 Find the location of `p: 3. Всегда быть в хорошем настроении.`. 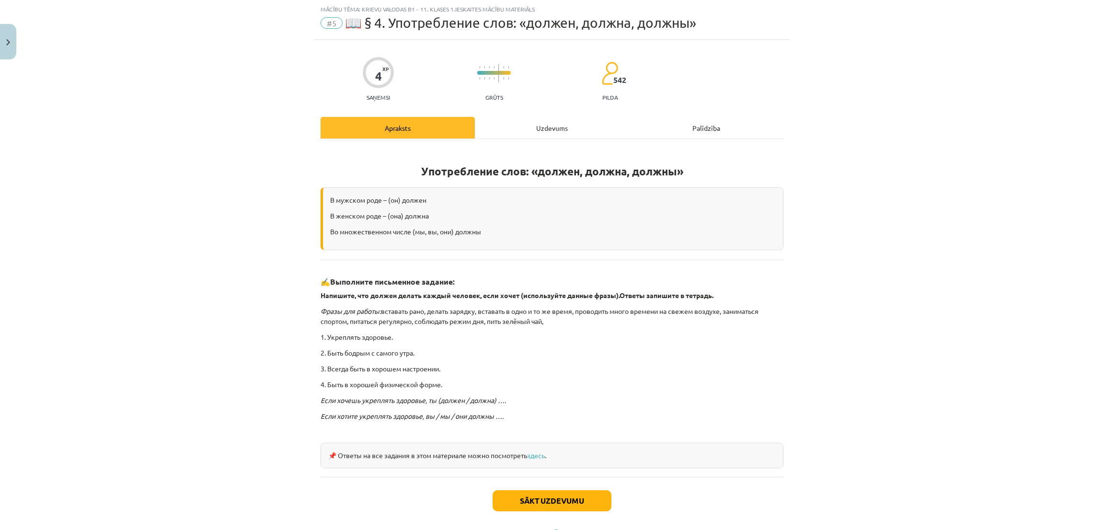

p: 3. Всегда быть в хорошем настроении. is located at coordinates (552, 368).